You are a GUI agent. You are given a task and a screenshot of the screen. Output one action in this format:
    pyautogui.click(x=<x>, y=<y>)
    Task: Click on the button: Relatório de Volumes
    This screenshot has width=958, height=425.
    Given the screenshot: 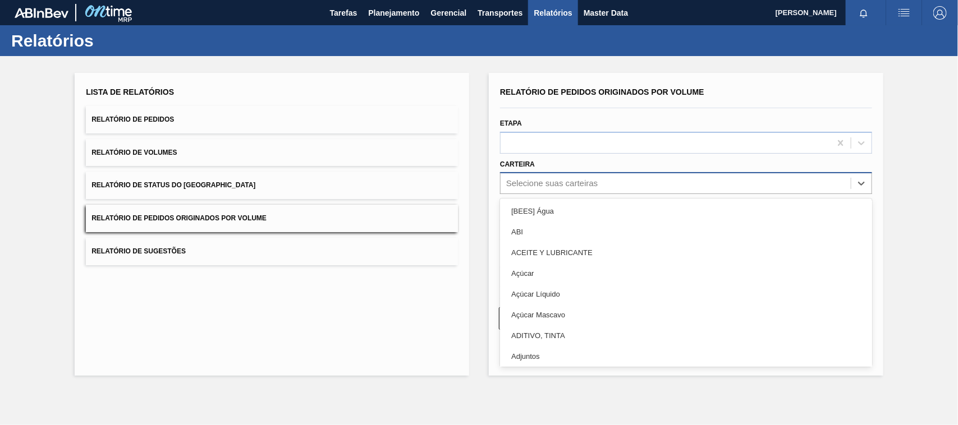 What is the action you would take?
    pyautogui.click(x=272, y=153)
    